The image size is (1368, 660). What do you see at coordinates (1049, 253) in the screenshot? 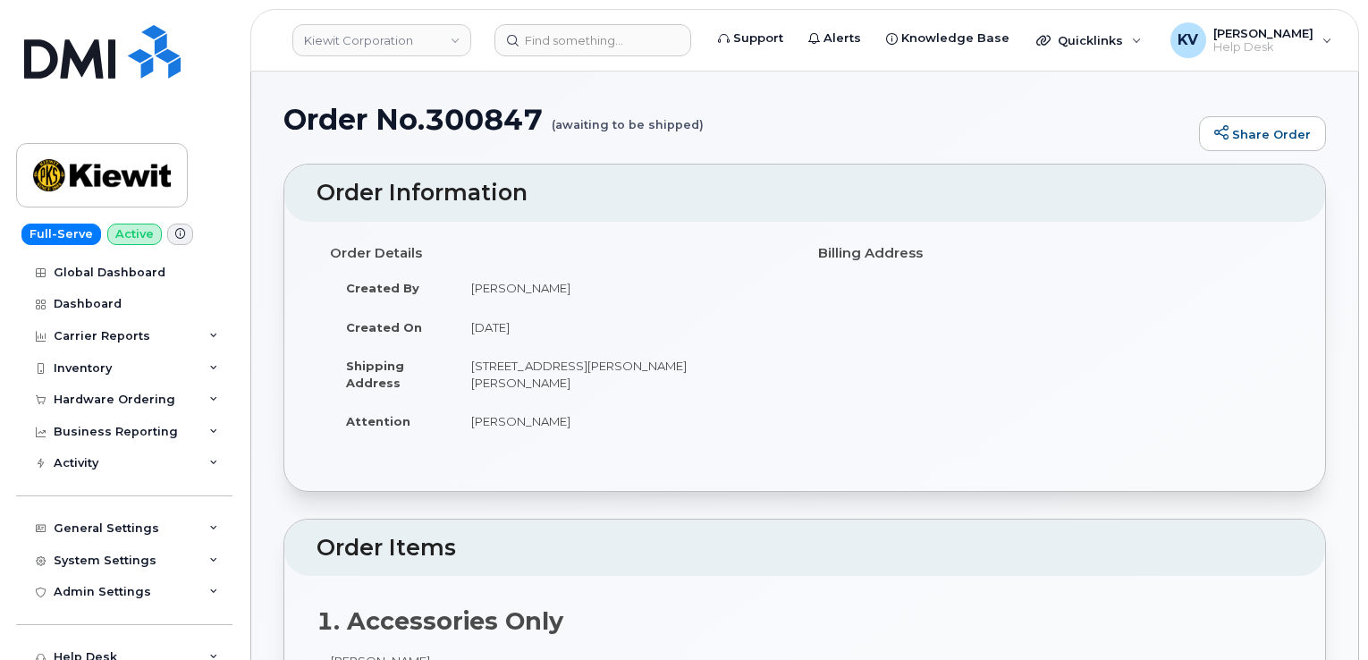
I see `h4: Billing Address` at bounding box center [1049, 253].